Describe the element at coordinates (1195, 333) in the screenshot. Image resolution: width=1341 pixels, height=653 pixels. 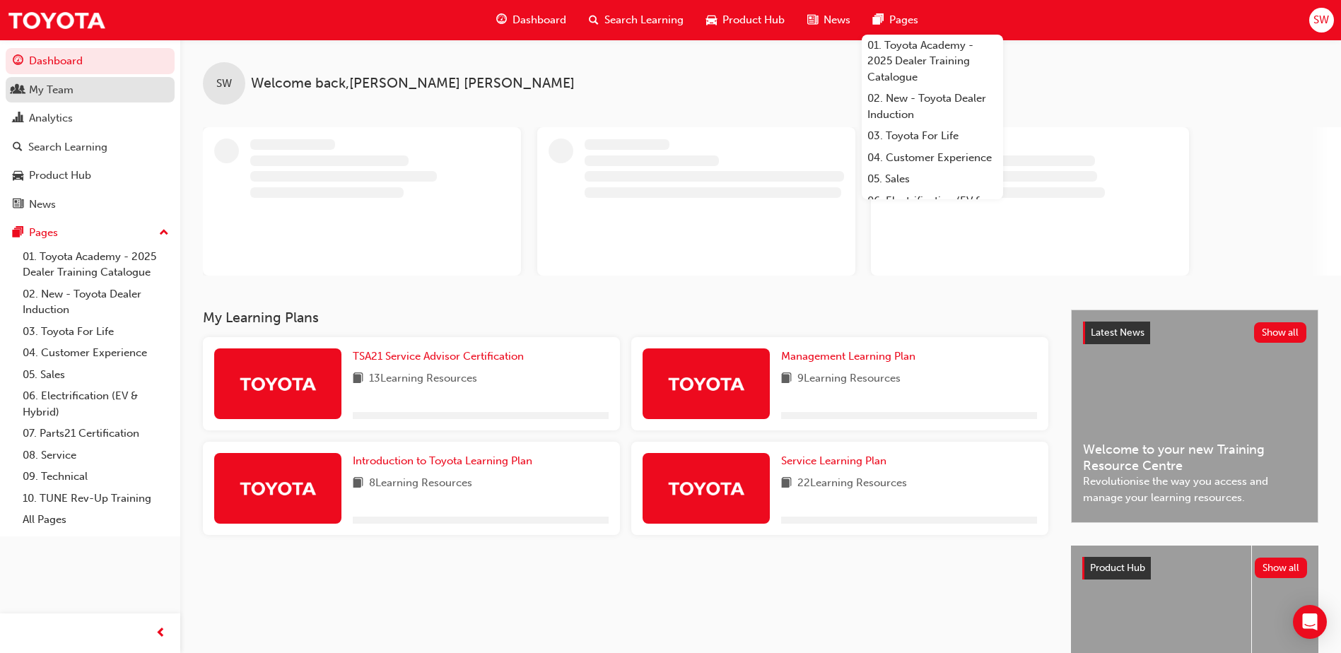
I see `a: Latest NewsShow all` at that location.